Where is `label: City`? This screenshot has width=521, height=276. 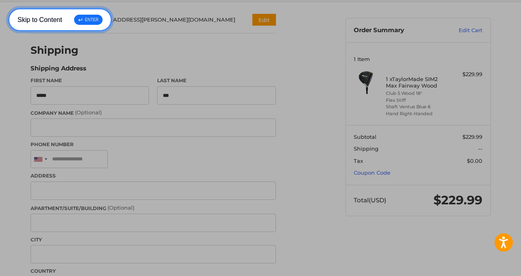 label: City is located at coordinates (153, 240).